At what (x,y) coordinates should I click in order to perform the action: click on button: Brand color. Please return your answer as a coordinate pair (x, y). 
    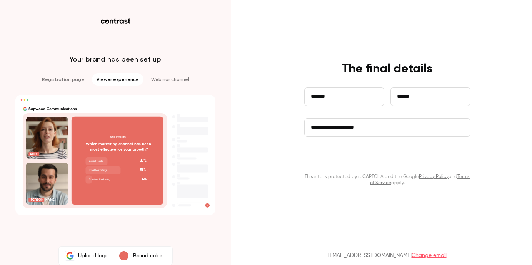
    Looking at the image, I should click on (142, 255).